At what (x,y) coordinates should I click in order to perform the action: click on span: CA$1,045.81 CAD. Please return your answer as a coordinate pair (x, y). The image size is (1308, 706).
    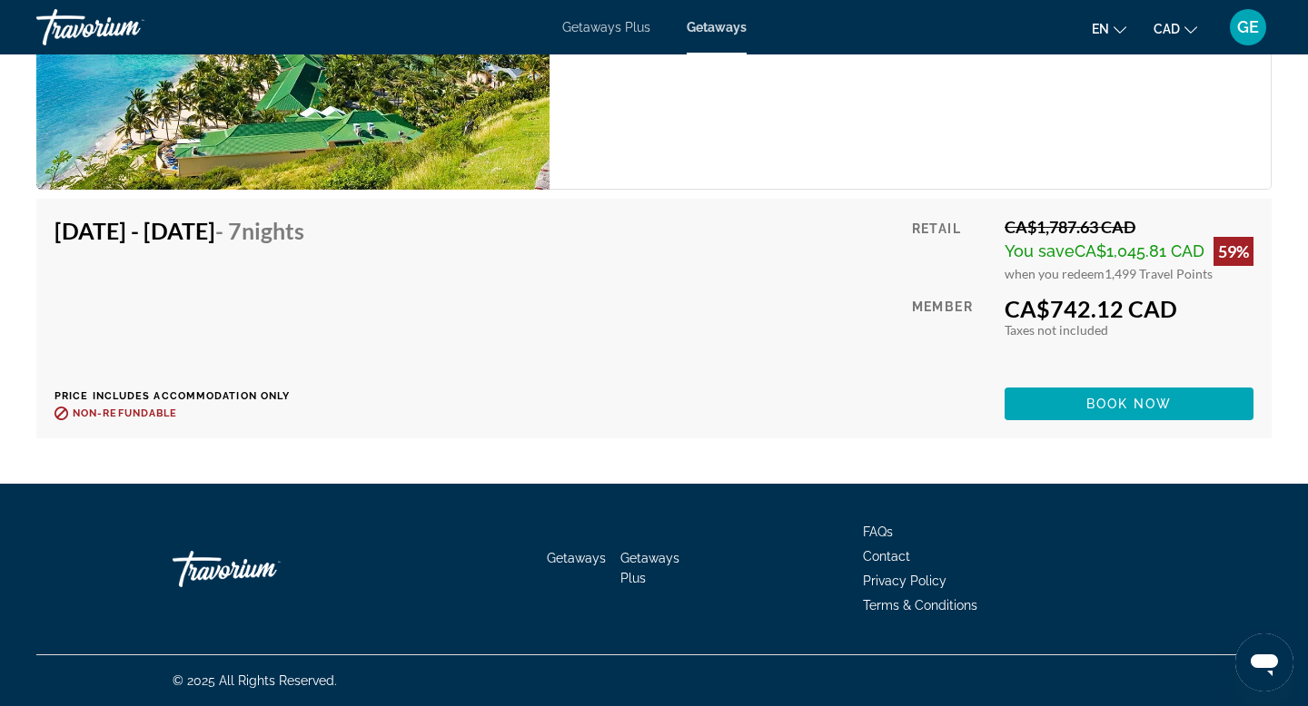
    Looking at the image, I should click on (1139, 251).